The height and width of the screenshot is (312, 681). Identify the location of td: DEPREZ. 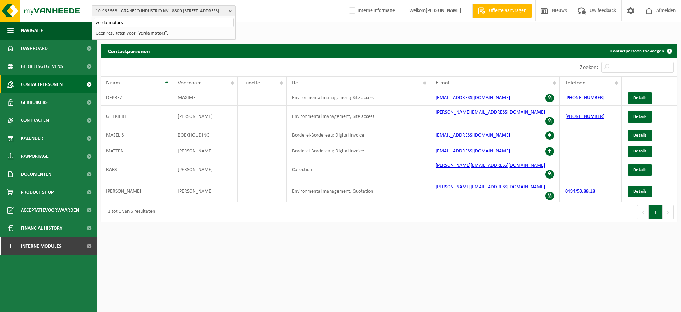
(136, 98).